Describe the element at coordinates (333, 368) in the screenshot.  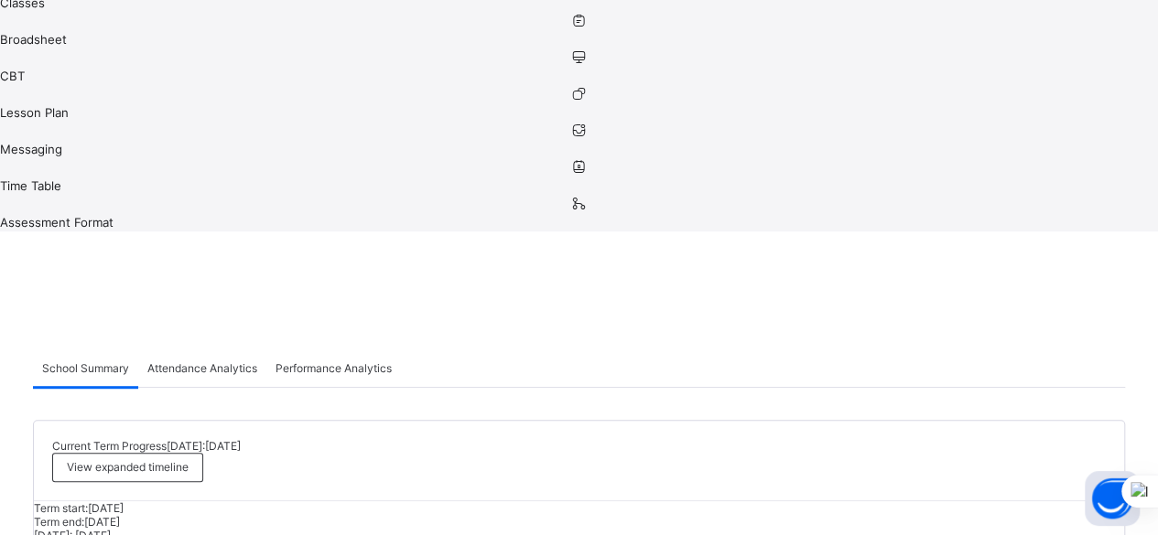
I see `span: Performance Analytics` at that location.